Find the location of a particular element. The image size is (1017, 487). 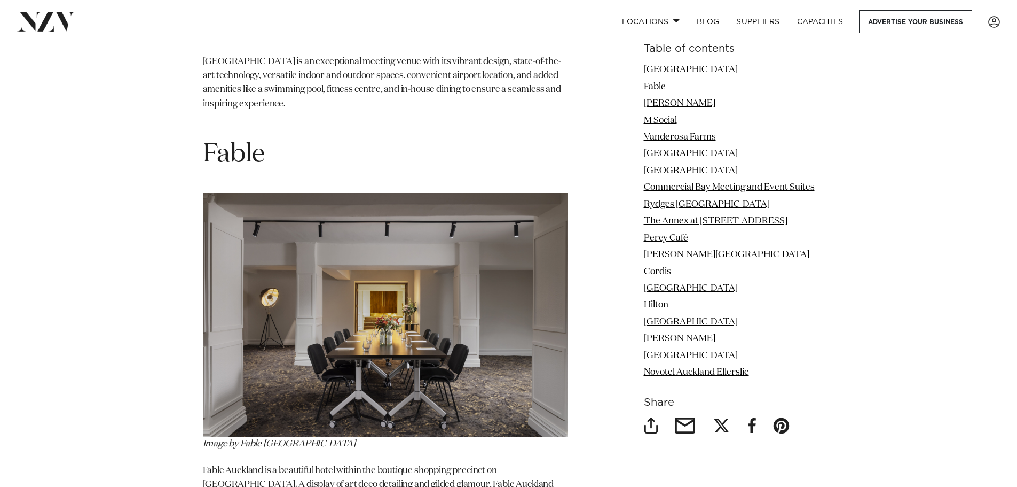

a: Hilton is located at coordinates (656, 304).